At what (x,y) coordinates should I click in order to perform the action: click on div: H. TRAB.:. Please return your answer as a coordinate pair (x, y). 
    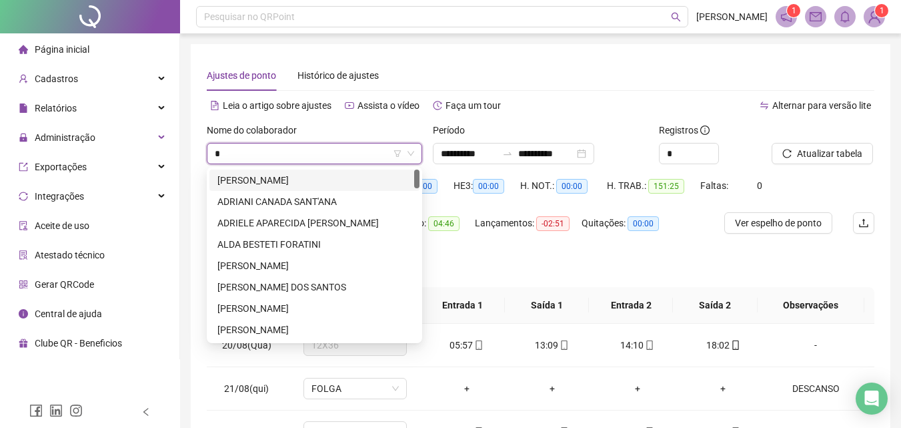
    Looking at the image, I should click on (654, 185).